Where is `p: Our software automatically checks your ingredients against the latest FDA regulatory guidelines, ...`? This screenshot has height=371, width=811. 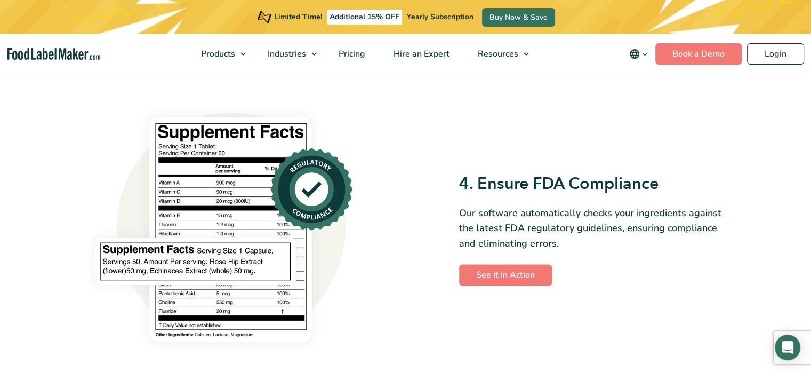 p: Our software automatically checks your ingredients against the latest FDA regulatory guidelines, ... is located at coordinates (597, 228).